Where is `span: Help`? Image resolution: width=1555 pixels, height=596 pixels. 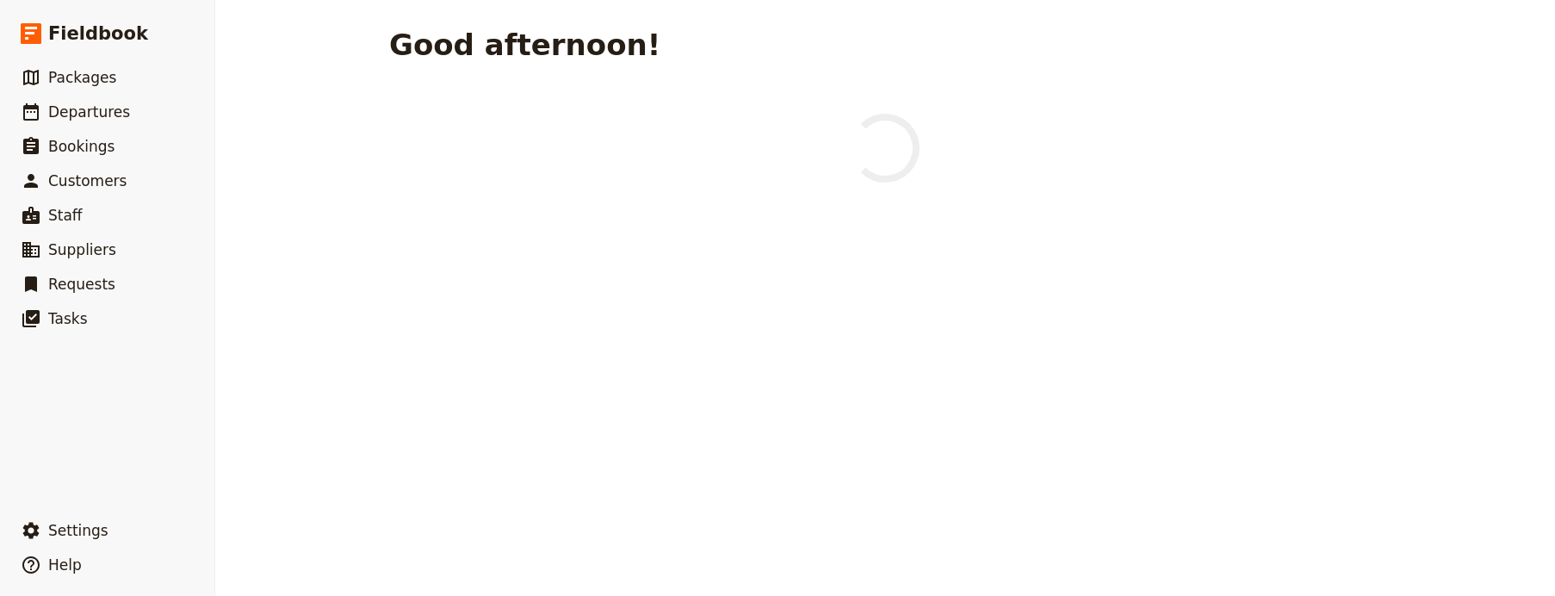 span: Help is located at coordinates (65, 565).